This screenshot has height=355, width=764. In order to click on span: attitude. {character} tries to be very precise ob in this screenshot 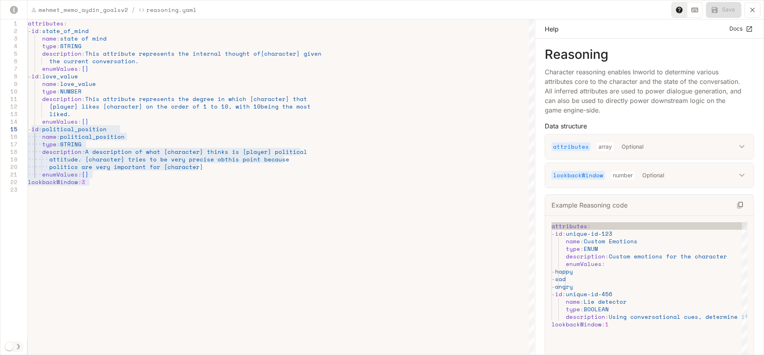, I will do `click(137, 159)`.